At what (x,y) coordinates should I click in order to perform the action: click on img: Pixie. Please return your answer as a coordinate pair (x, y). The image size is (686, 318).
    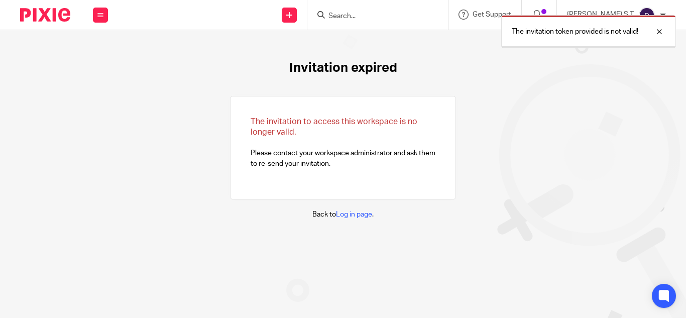
    Looking at the image, I should click on (45, 15).